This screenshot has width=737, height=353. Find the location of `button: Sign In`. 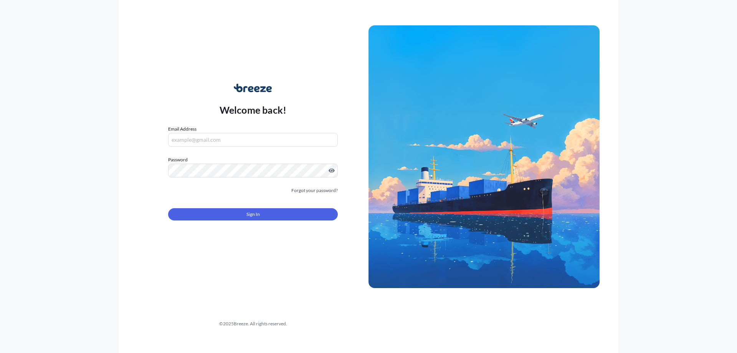

button: Sign In is located at coordinates (253, 214).